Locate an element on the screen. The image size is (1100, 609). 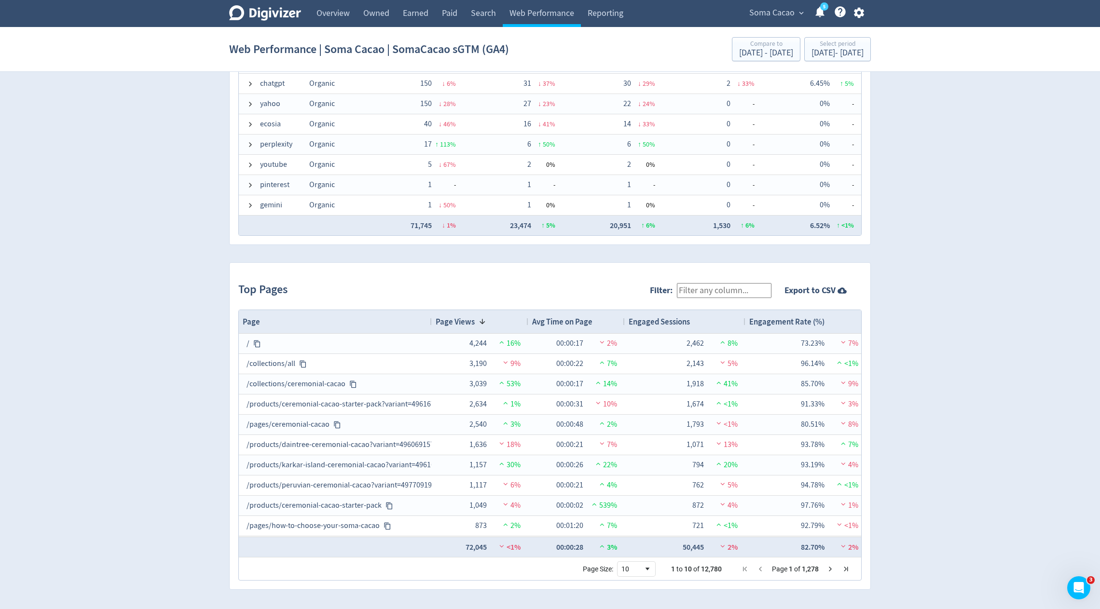
span: 10 is located at coordinates (688, 569).